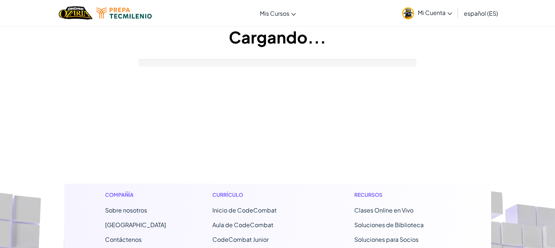 The height and width of the screenshot is (248, 555). Describe the element at coordinates (387, 239) in the screenshot. I see `a: Soluciones para Socios` at that location.